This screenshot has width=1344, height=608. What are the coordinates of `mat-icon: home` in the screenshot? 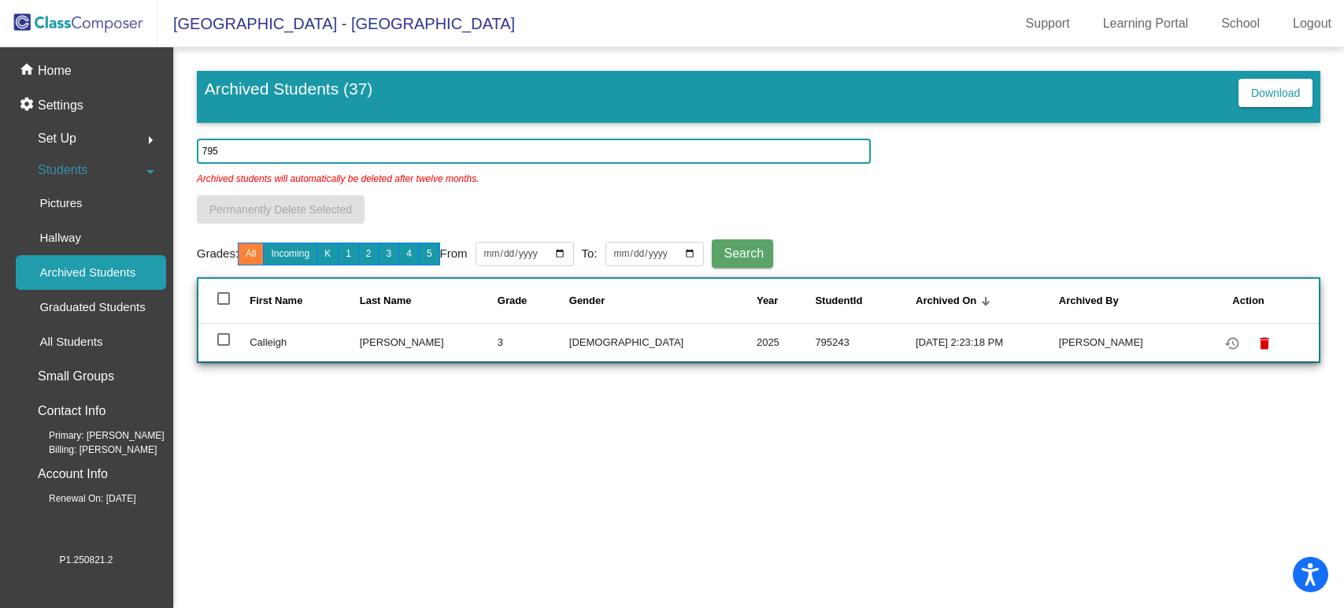 It's located at (28, 71).